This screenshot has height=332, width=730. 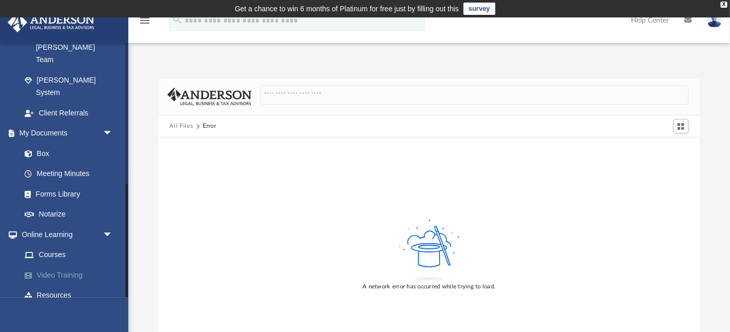 I want to click on a: Client Referrals, so click(x=69, y=113).